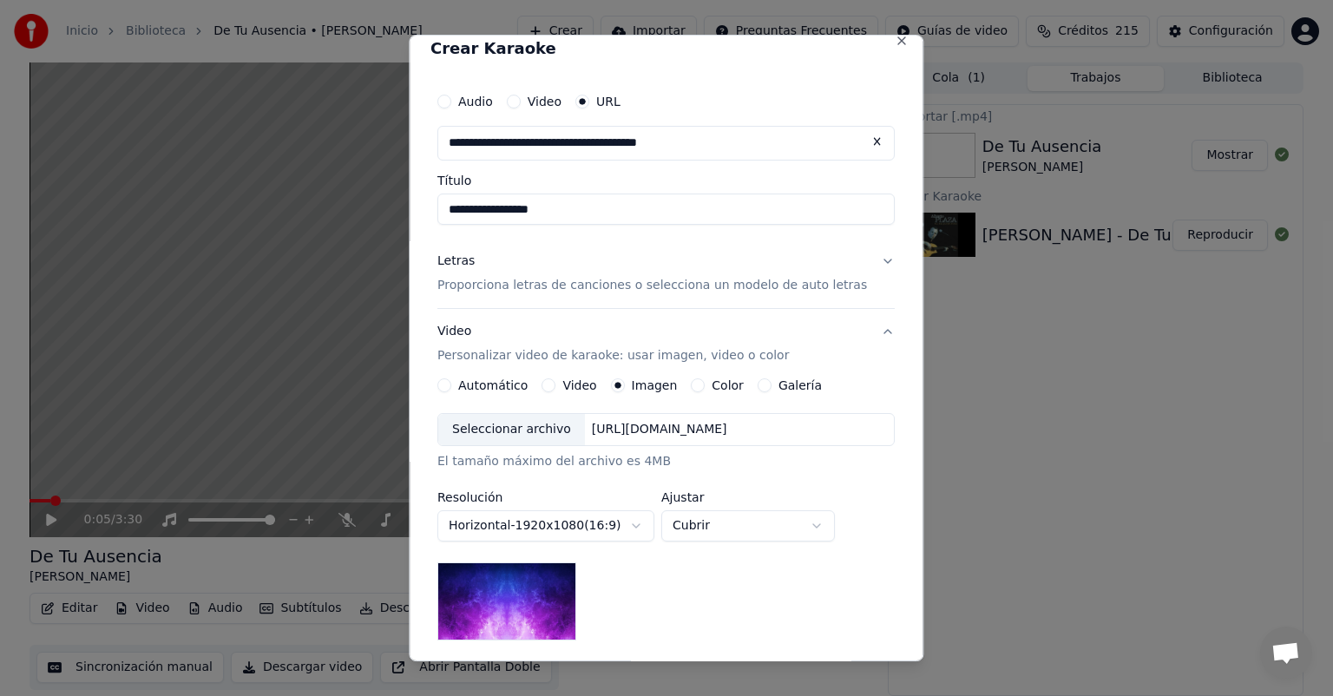 This screenshot has width=1333, height=696. Describe the element at coordinates (613, 344) in the screenshot. I see `div: Video` at that location.